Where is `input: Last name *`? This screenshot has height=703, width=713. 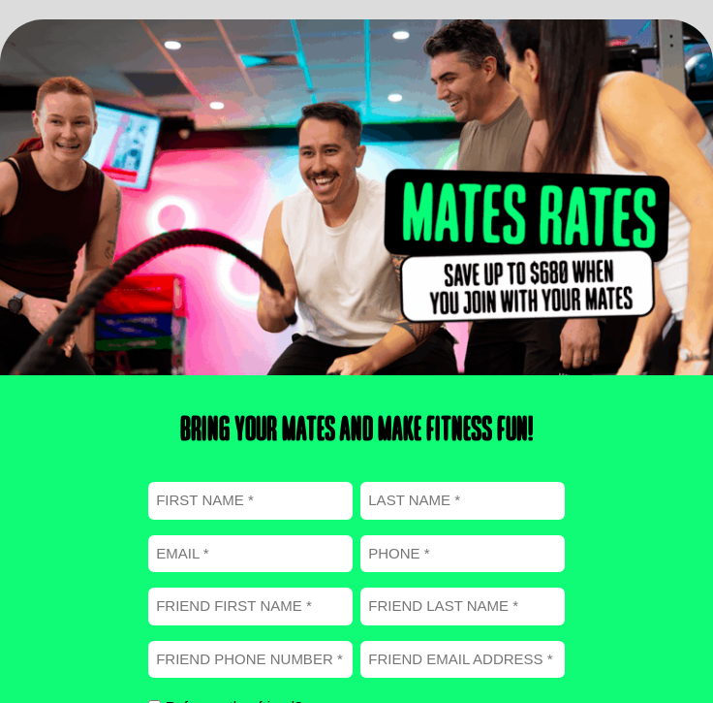
input: Last name * is located at coordinates (462, 500).